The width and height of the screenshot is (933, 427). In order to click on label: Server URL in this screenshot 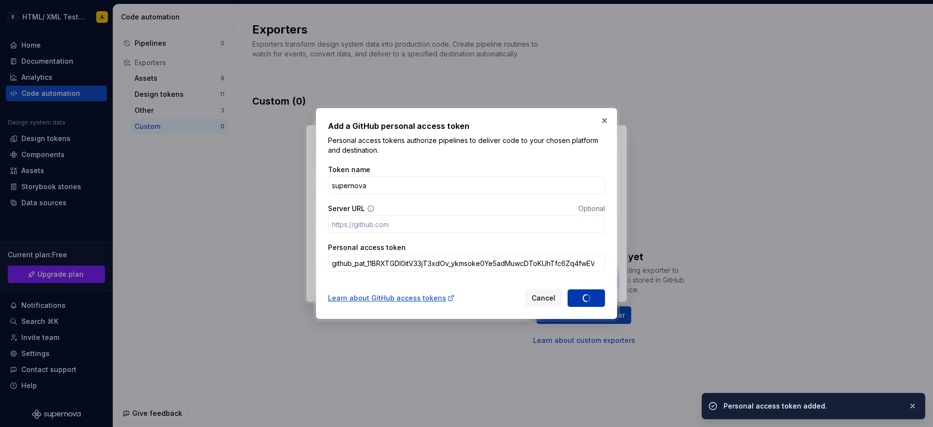, I will do `click(346, 208)`.